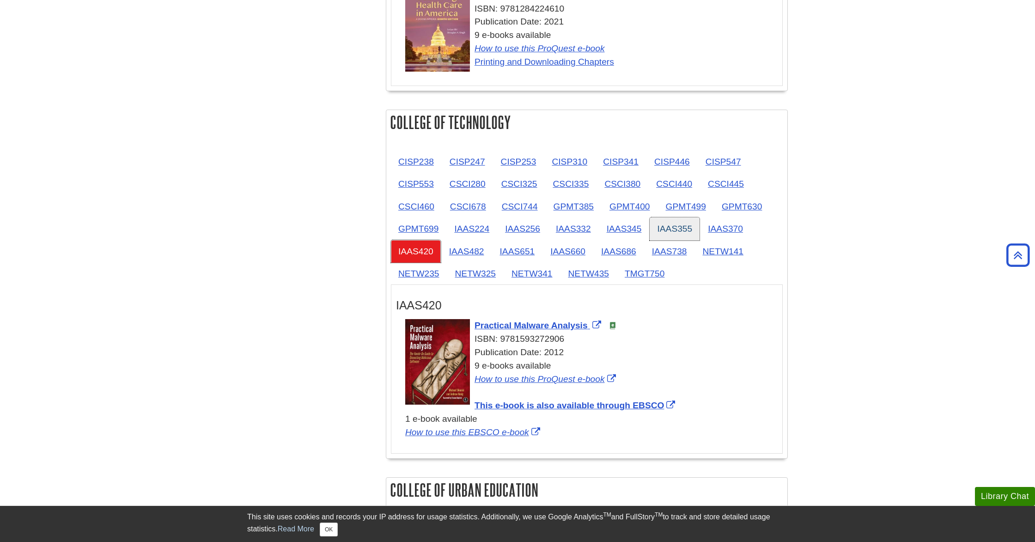 The image size is (1035, 542). What do you see at coordinates (569, 161) in the screenshot?
I see `a: CISP310` at bounding box center [569, 161].